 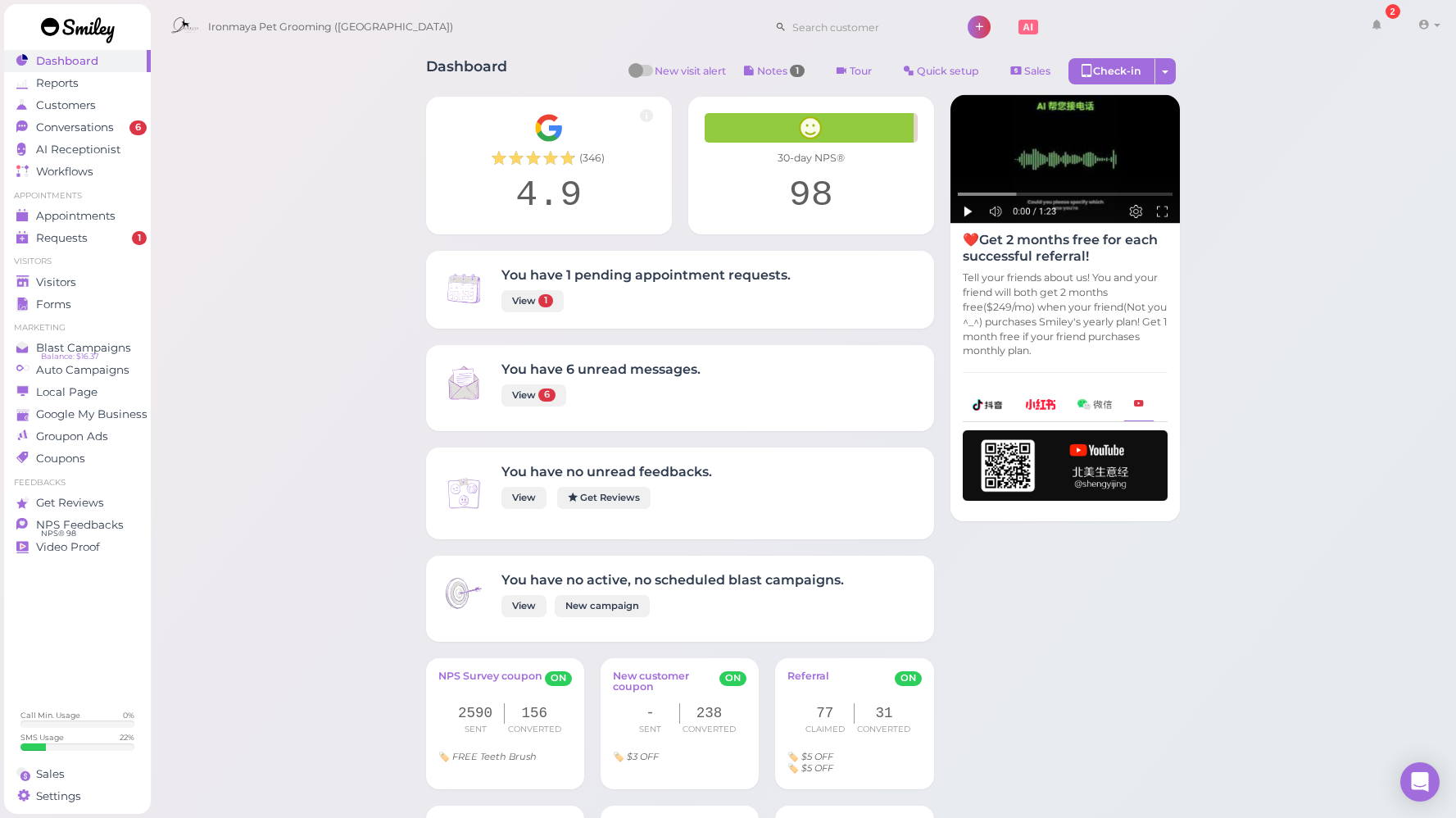 What do you see at coordinates (77, 458) in the screenshot?
I see `a: Coupons` at bounding box center [77, 458].